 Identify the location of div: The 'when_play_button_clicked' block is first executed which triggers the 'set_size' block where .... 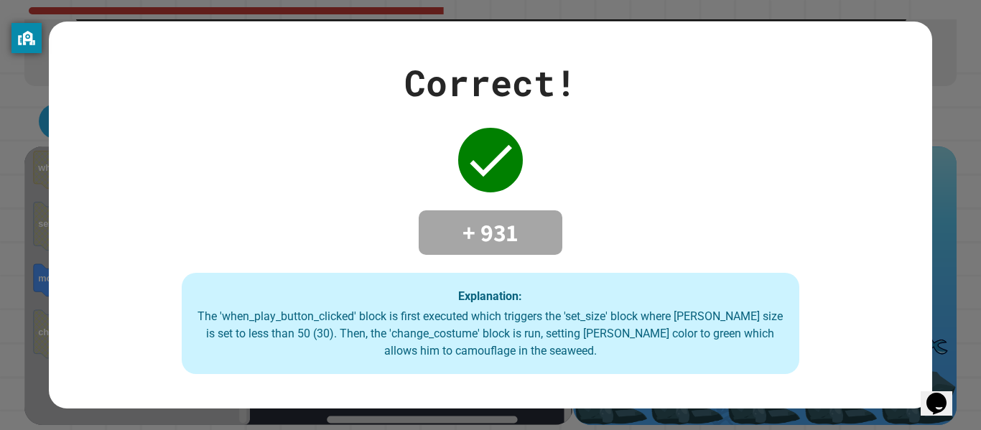
(490, 334).